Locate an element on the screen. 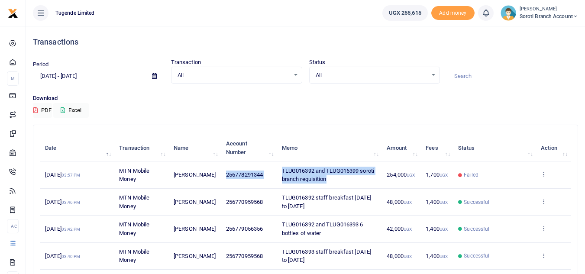 Image resolution: width=585 pixels, height=274 pixels. li: Toup your wallet is located at coordinates (453, 13).